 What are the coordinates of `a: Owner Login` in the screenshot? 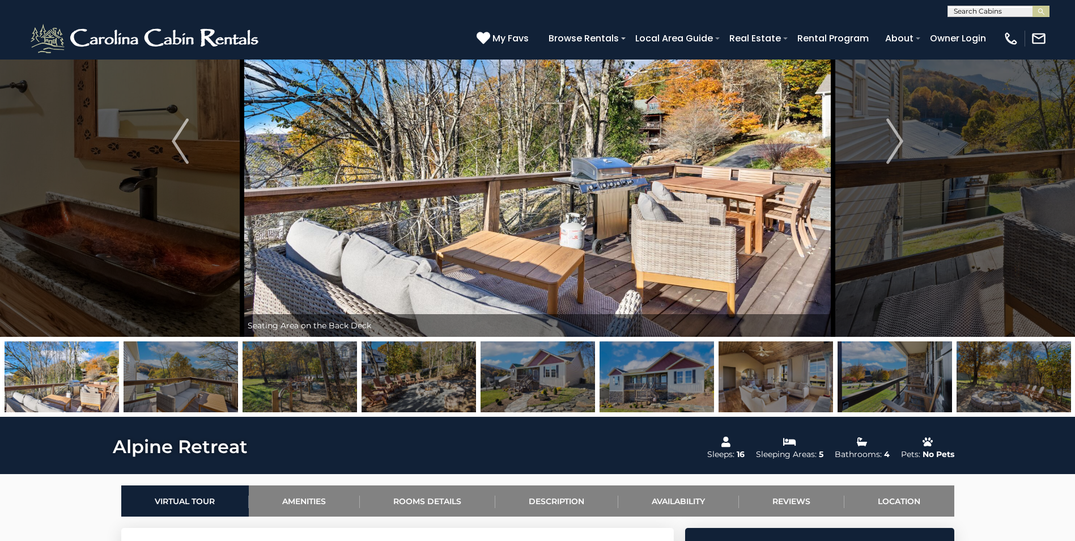 It's located at (958, 38).